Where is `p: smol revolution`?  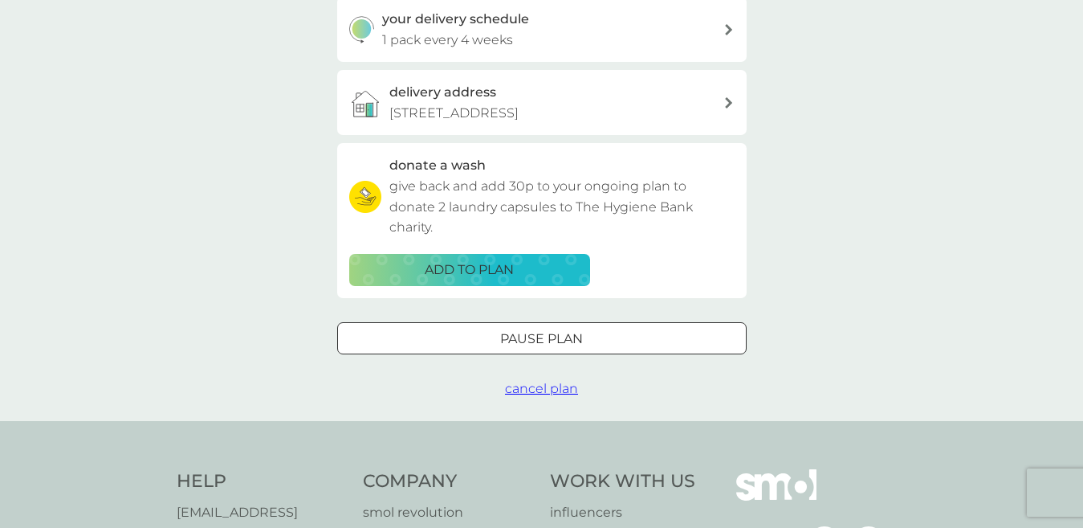 p: smol revolution is located at coordinates (448, 512).